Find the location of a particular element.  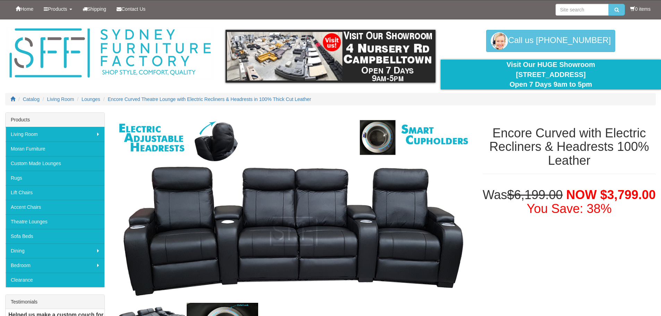

a: Encore Curved Theatre Lounge with Electric Recliners & Headrests in 100% Thick Cut Leather is located at coordinates (210, 99).